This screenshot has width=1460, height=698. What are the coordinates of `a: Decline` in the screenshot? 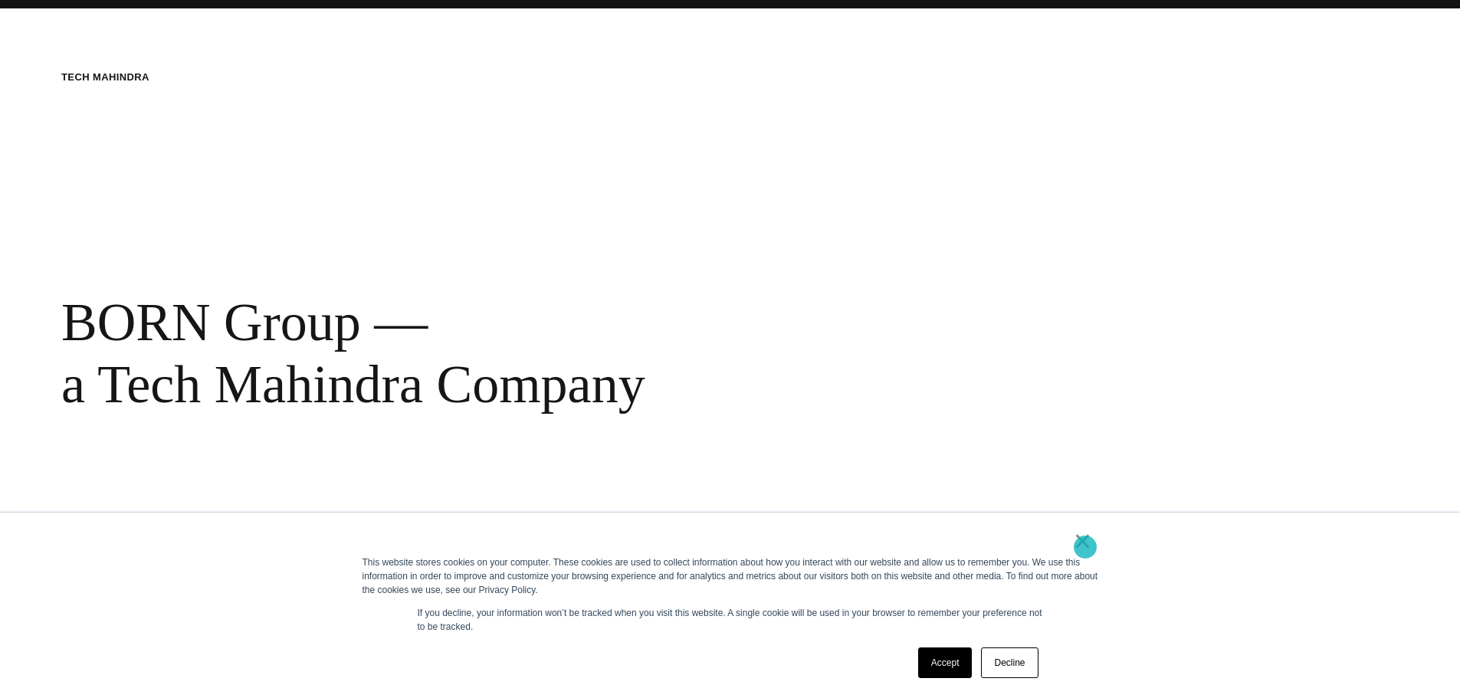 It's located at (1009, 663).